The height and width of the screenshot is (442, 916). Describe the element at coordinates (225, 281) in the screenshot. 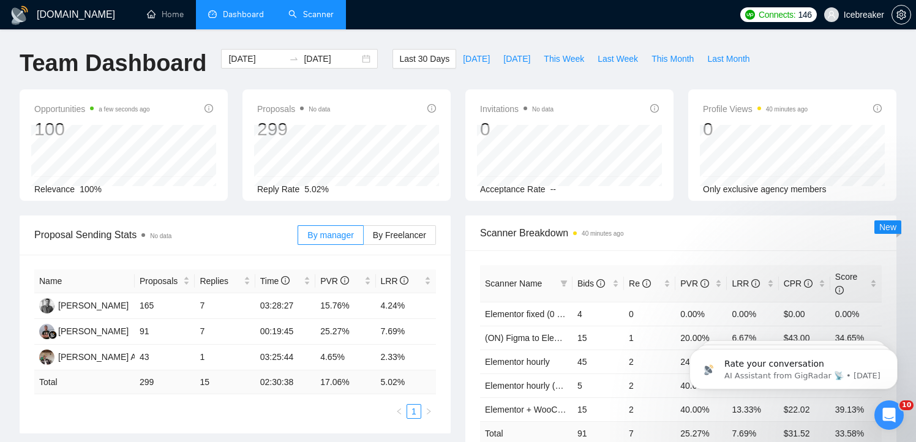

I see `th: Replies` at that location.